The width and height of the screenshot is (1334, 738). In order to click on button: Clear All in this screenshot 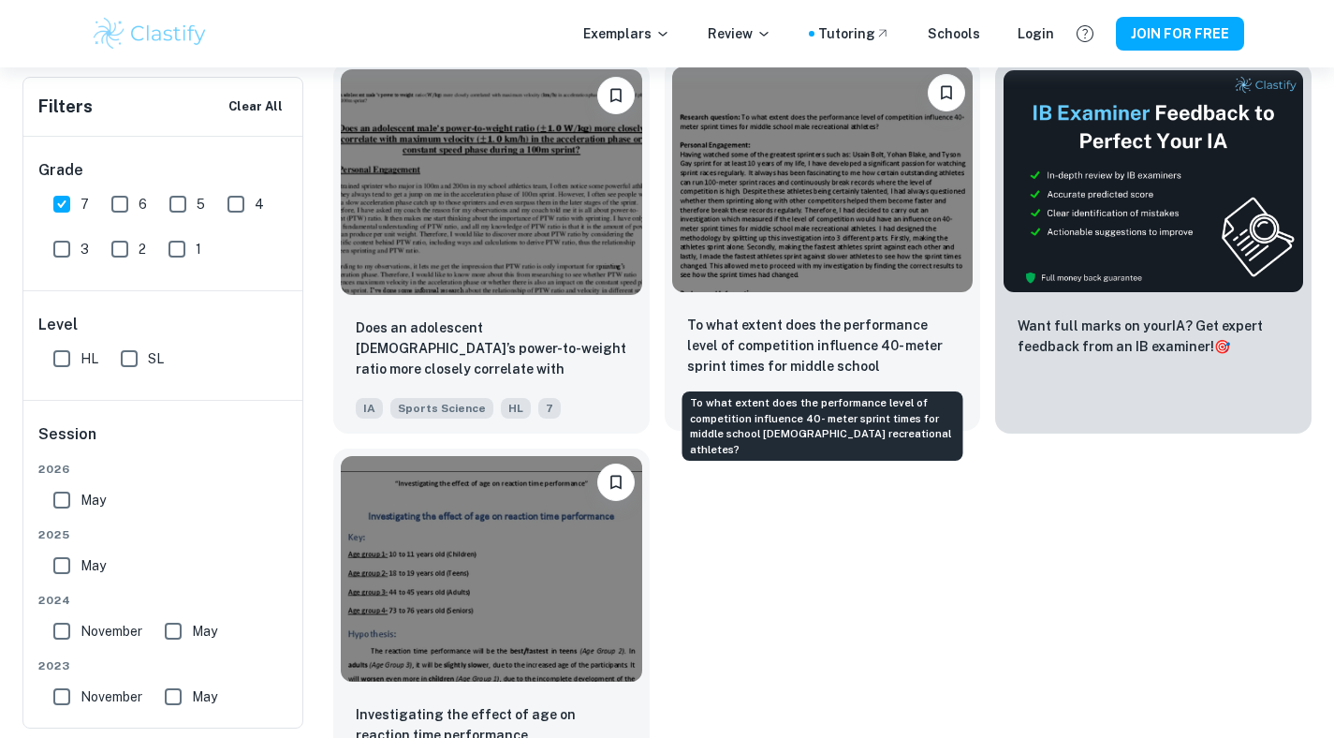, I will do `click(256, 107)`.